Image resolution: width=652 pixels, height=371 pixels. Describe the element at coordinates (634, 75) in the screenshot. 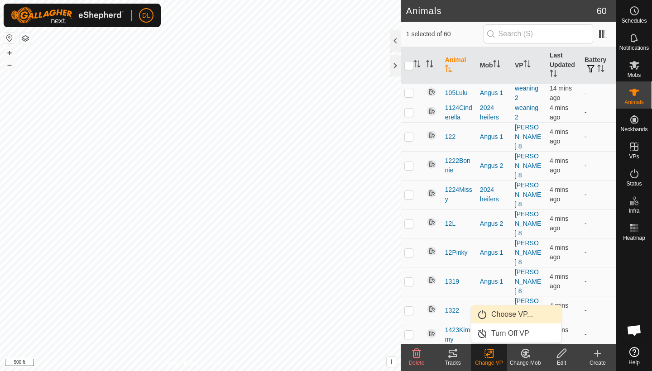

I see `span: Mobs` at that location.